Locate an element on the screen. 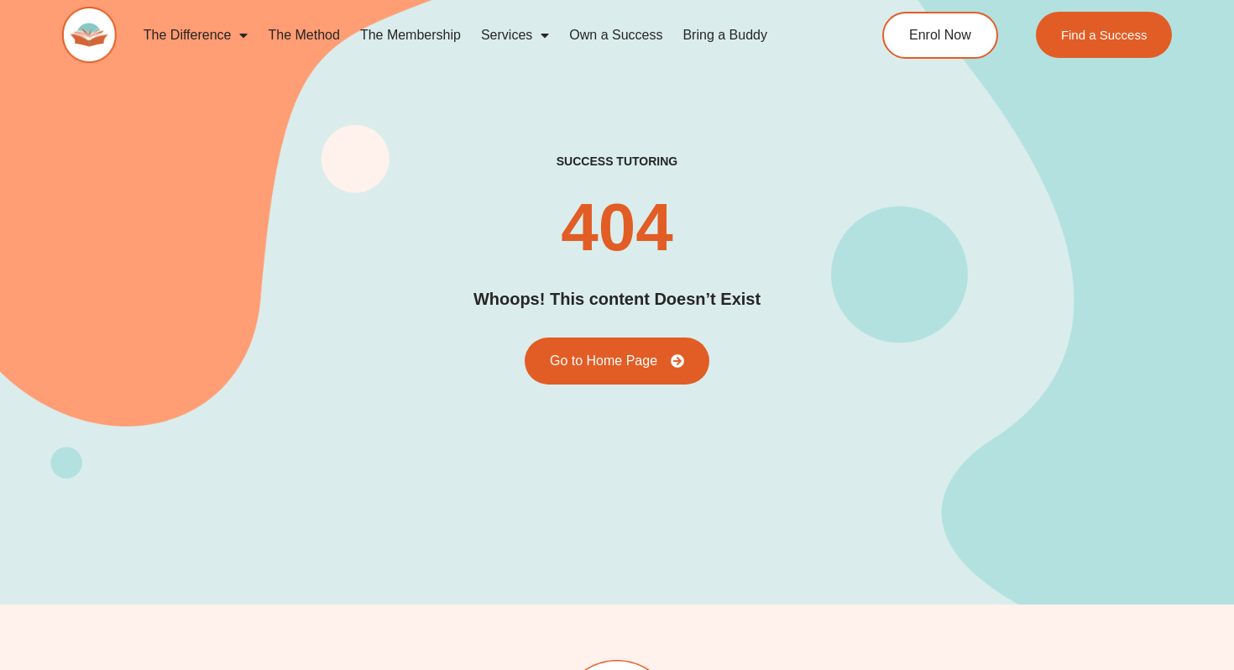  a: The Membership is located at coordinates (411, 35).